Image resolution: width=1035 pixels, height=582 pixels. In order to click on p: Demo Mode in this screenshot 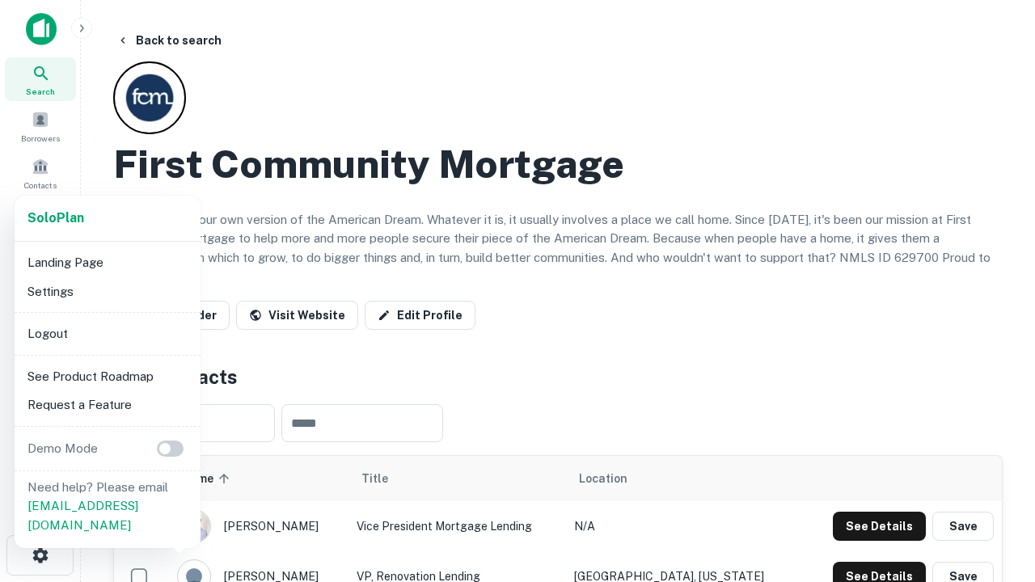, I will do `click(62, 449)`.